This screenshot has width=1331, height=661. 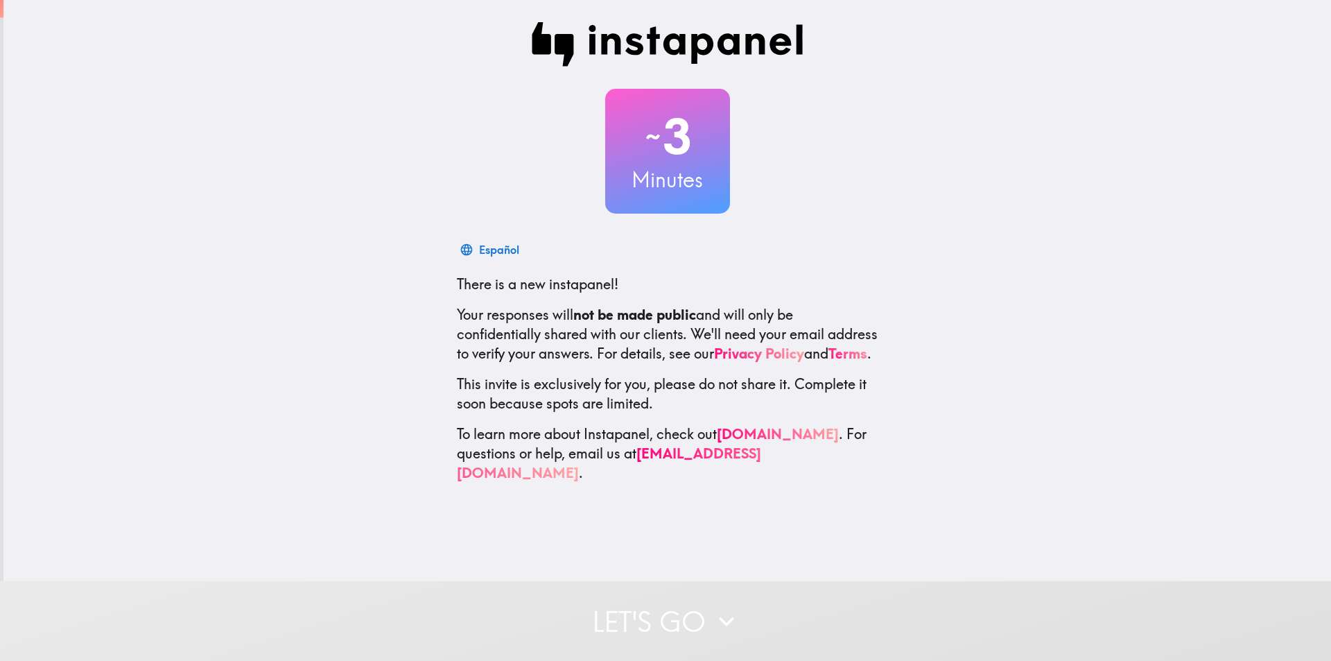 I want to click on button: Español, so click(x=491, y=250).